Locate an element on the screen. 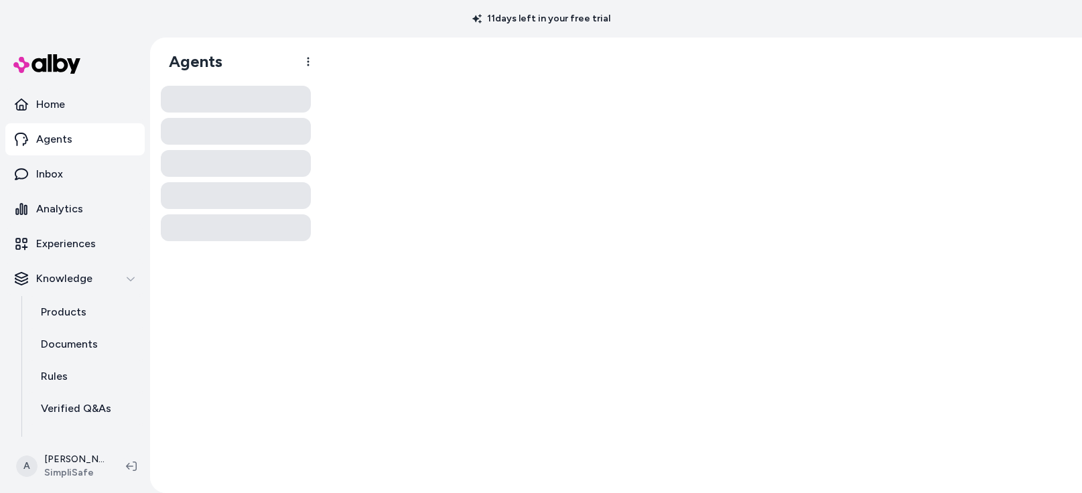 The width and height of the screenshot is (1082, 493). a: Products is located at coordinates (86, 312).